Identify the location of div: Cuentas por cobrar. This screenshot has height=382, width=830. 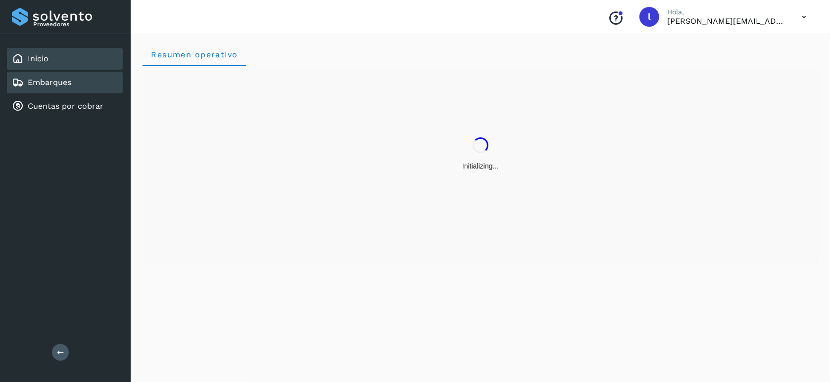
(65, 106).